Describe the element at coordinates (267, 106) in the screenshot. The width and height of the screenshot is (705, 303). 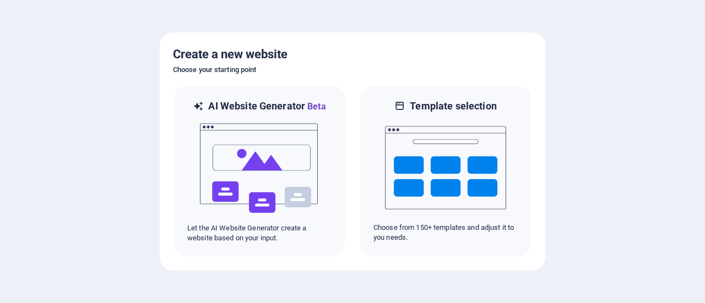
I see `h6: AI Website Generator` at that location.